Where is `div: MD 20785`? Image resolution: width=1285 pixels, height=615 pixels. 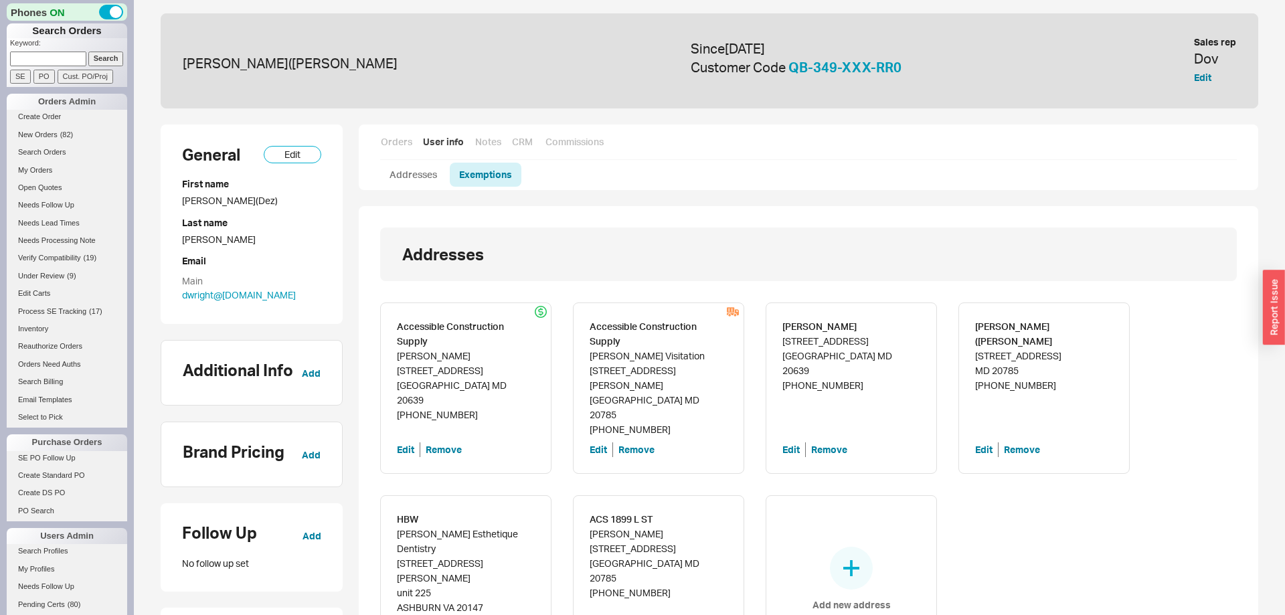
div: MD 20785 is located at coordinates (1044, 371).